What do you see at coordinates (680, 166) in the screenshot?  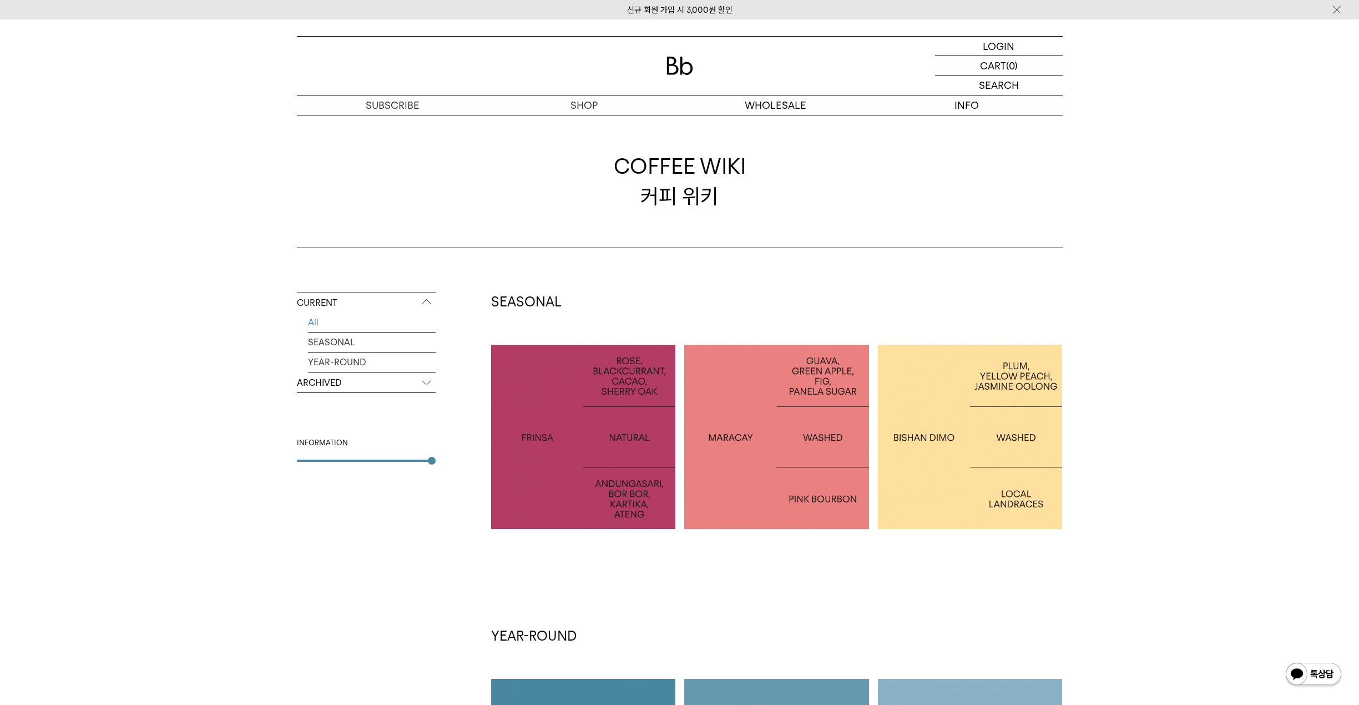 I see `span: COFFEE WIKI` at bounding box center [680, 166].